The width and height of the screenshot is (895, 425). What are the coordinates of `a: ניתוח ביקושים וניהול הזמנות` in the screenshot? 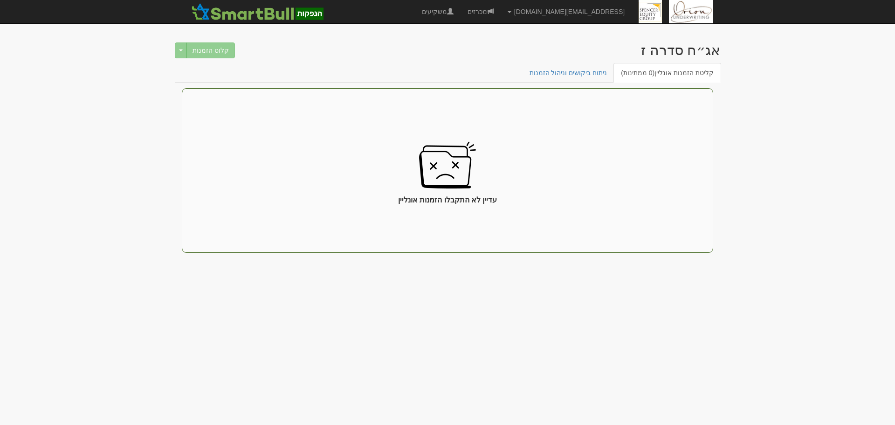 It's located at (569, 73).